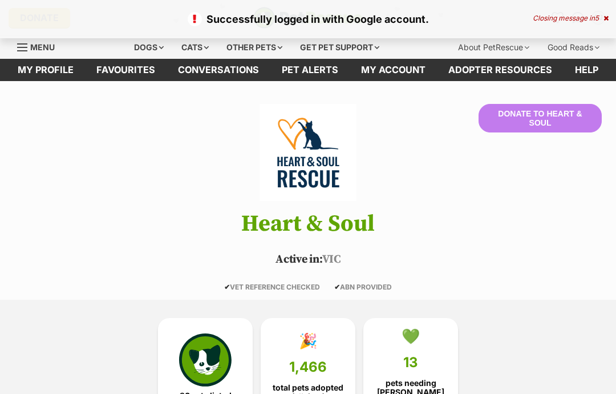  Describe the element at coordinates (339, 47) in the screenshot. I see `div: Get pet support` at that location.